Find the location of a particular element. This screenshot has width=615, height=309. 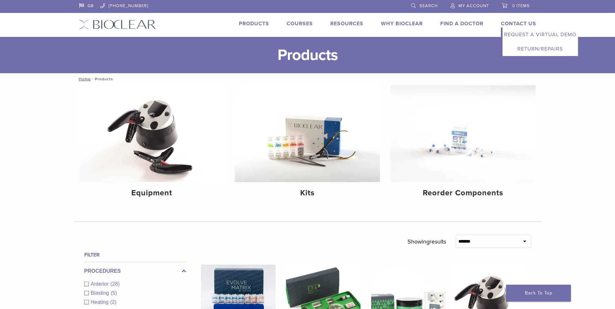

img: Kits is located at coordinates (307, 134).